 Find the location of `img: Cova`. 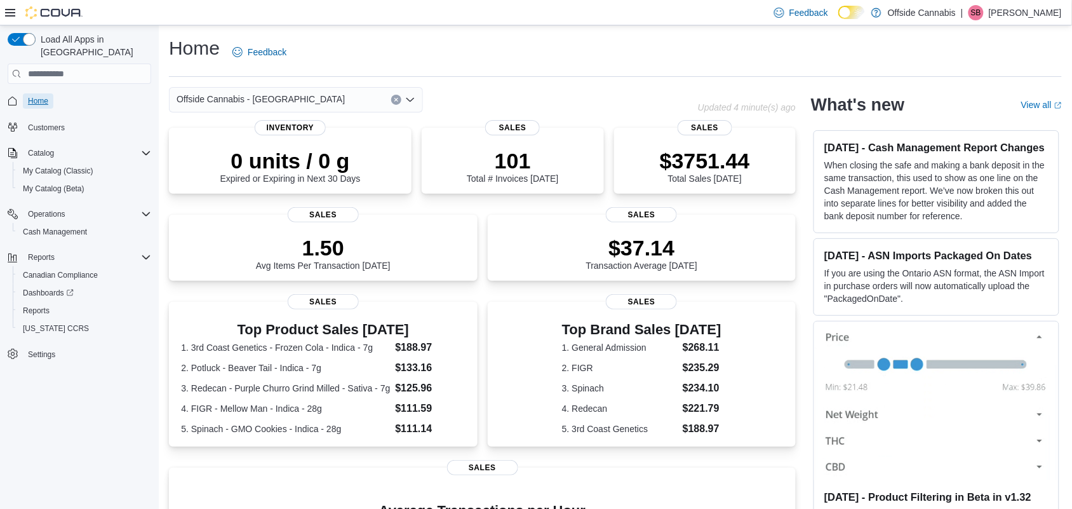

img: Cova is located at coordinates (54, 13).